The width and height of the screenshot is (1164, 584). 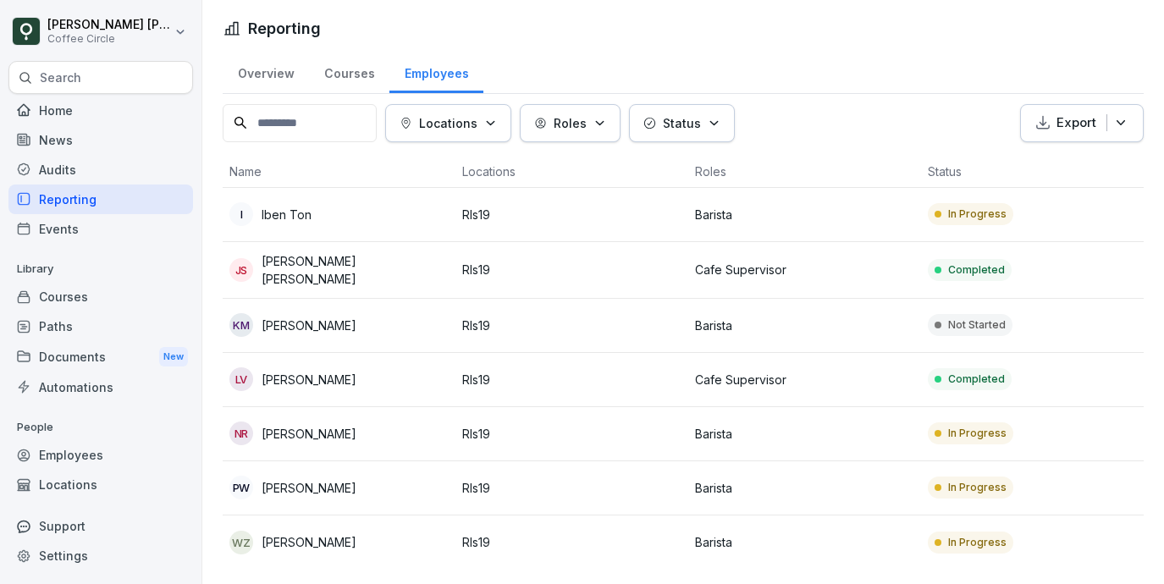 What do you see at coordinates (681, 123) in the screenshot?
I see `p: Status` at bounding box center [681, 123].